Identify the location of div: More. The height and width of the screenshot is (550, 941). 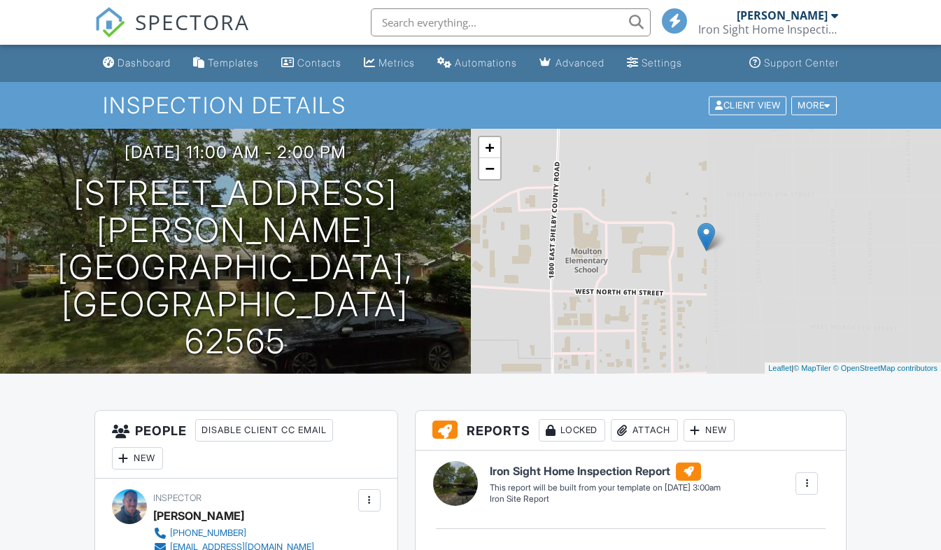
(813, 105).